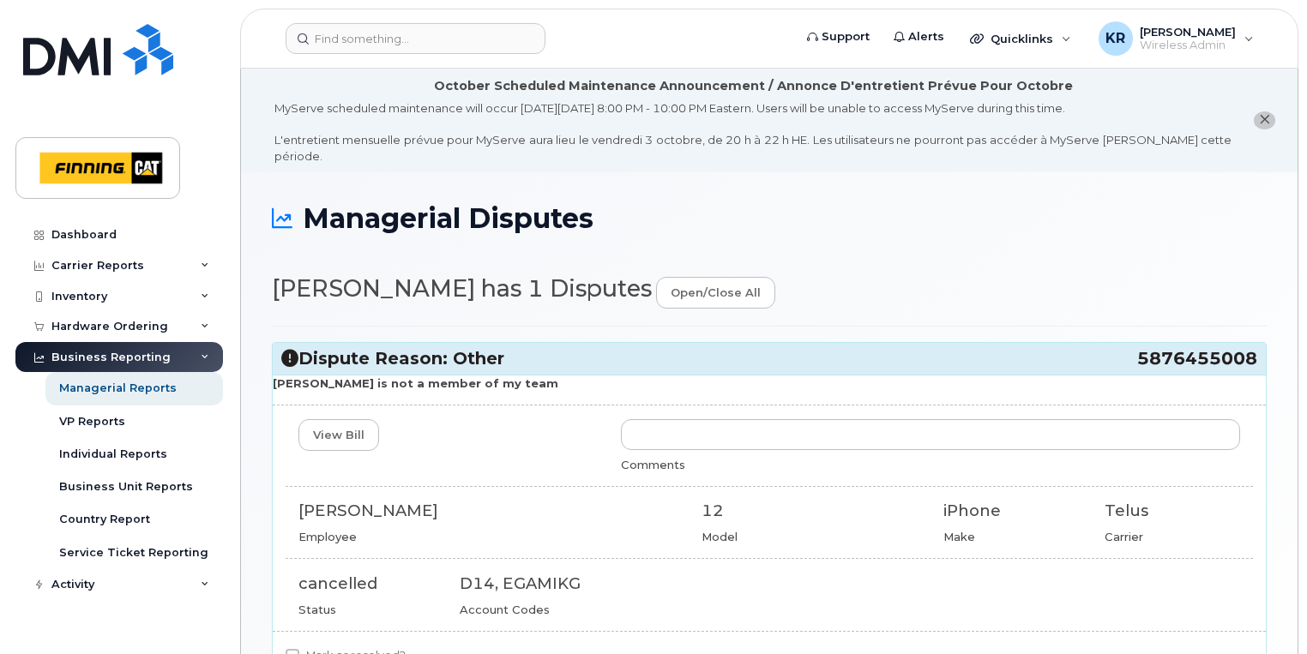 The height and width of the screenshot is (654, 1307). I want to click on h1: Managerial Disputes, so click(769, 218).